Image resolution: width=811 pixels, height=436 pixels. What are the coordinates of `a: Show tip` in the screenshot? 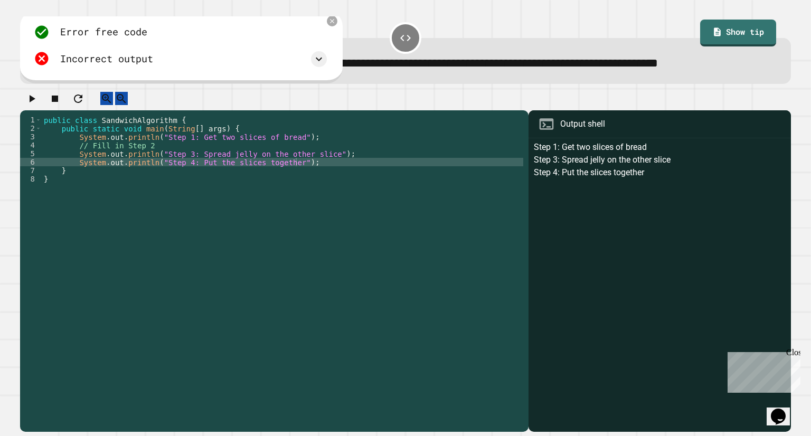 It's located at (739, 33).